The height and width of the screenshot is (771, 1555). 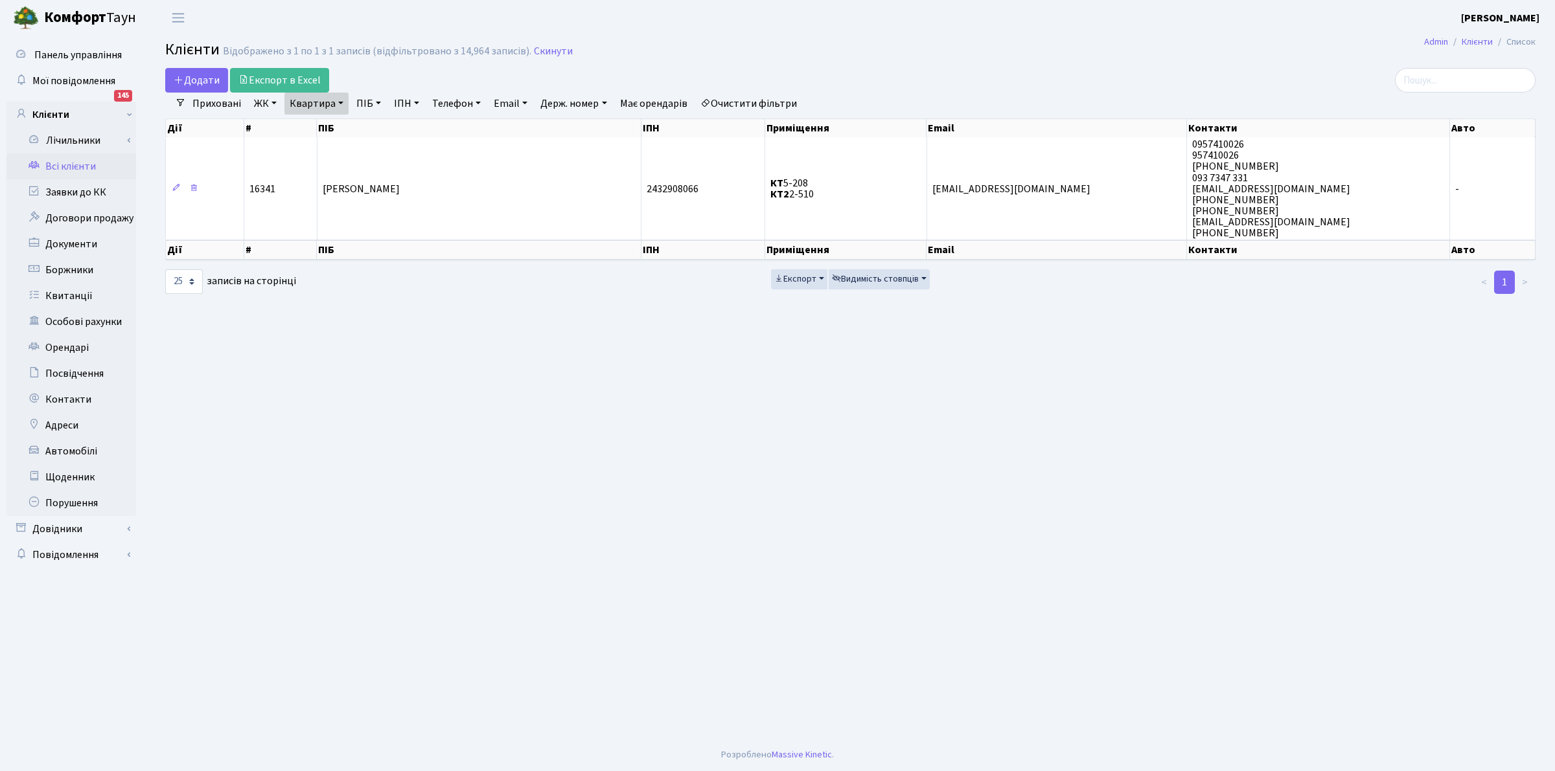 I want to click on a: 1, so click(x=1504, y=282).